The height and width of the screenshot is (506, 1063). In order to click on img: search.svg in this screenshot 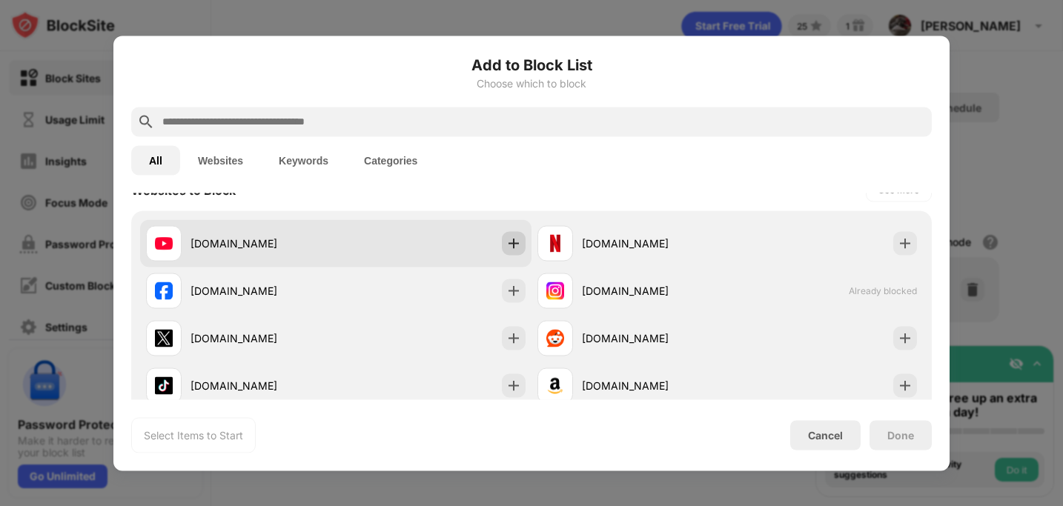, I will do `click(146, 122)`.